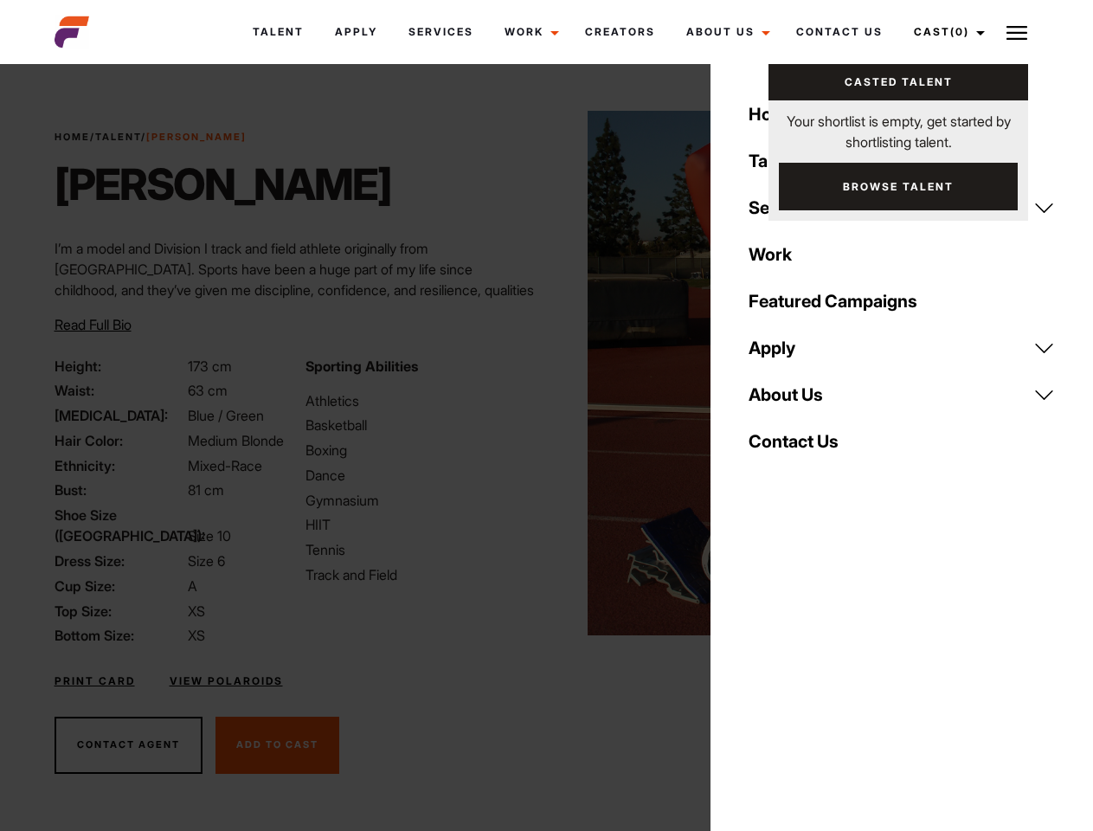  Describe the element at coordinates (947, 32) in the screenshot. I see `a: Cast(0)` at that location.